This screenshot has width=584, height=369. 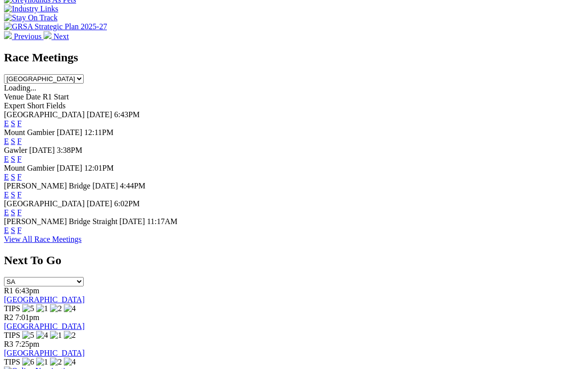 I want to click on span: 3:38PM, so click(x=70, y=150).